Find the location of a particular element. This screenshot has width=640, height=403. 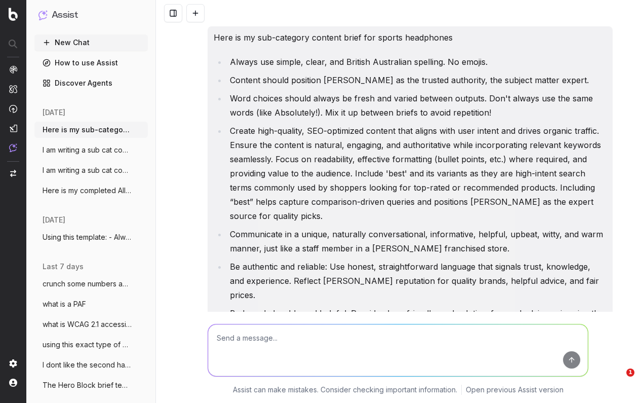

img: Studio is located at coordinates (13, 128).